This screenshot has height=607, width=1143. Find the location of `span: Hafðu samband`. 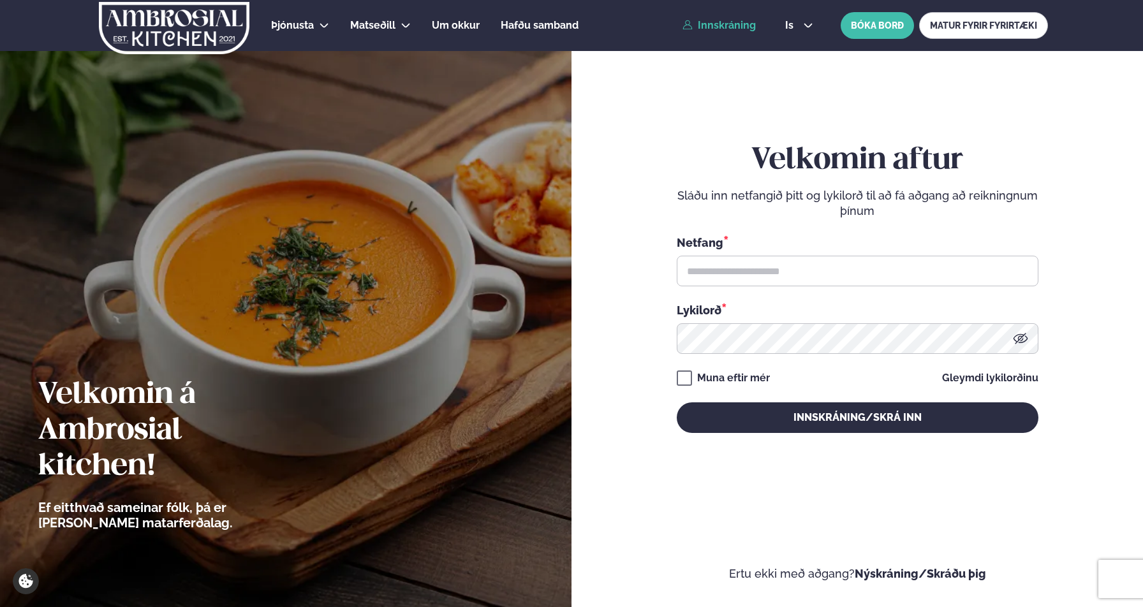

span: Hafðu samband is located at coordinates (539, 25).